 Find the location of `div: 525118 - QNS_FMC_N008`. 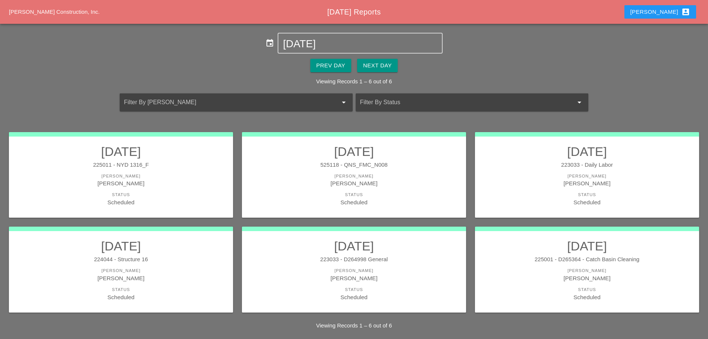

div: 525118 - QNS_FMC_N008 is located at coordinates (354, 165).